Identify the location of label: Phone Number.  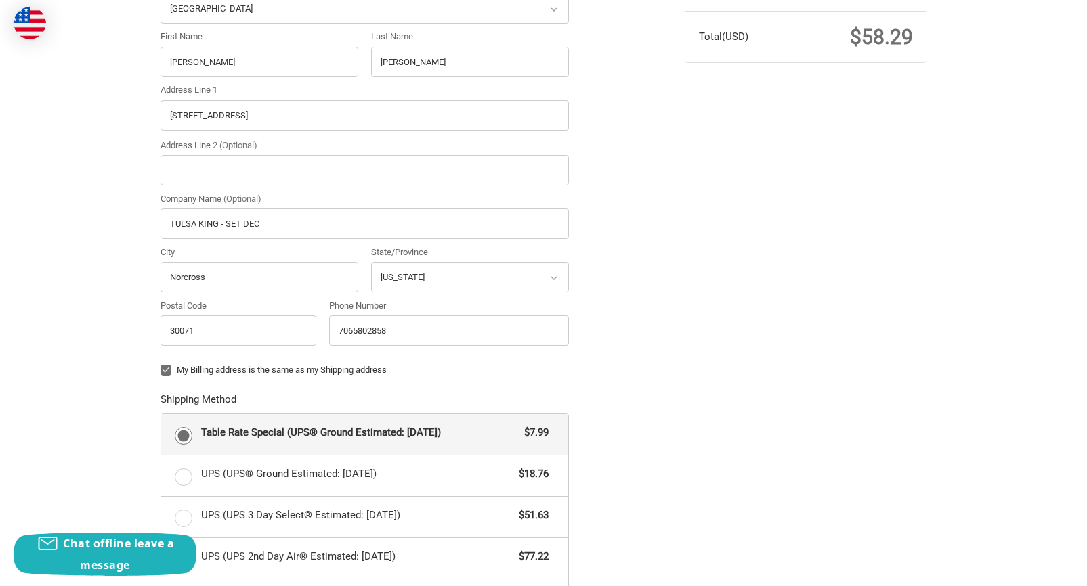
(449, 306).